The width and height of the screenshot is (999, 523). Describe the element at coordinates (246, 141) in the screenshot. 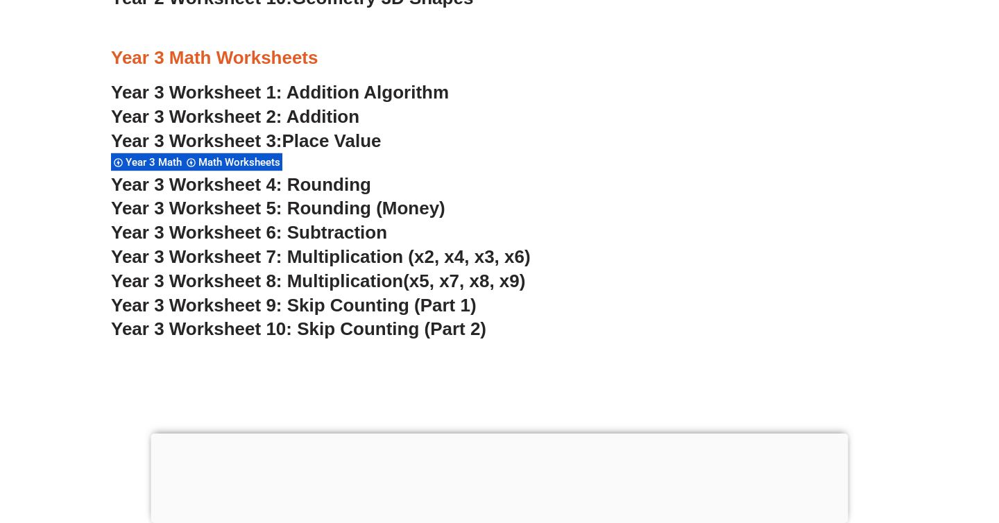

I see `a: Year 3 Worksheet 3:Place Value` at that location.